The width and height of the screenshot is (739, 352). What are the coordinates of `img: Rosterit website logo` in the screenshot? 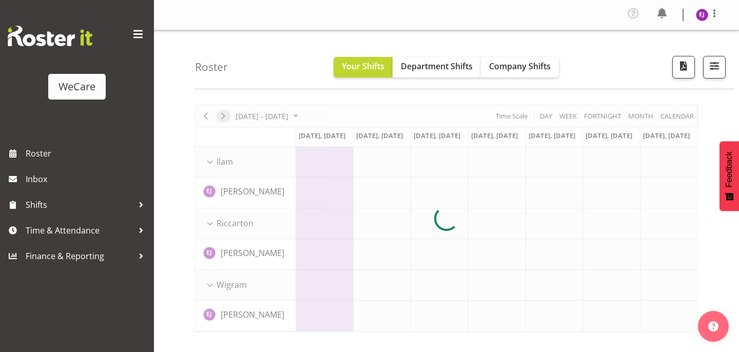 It's located at (50, 36).